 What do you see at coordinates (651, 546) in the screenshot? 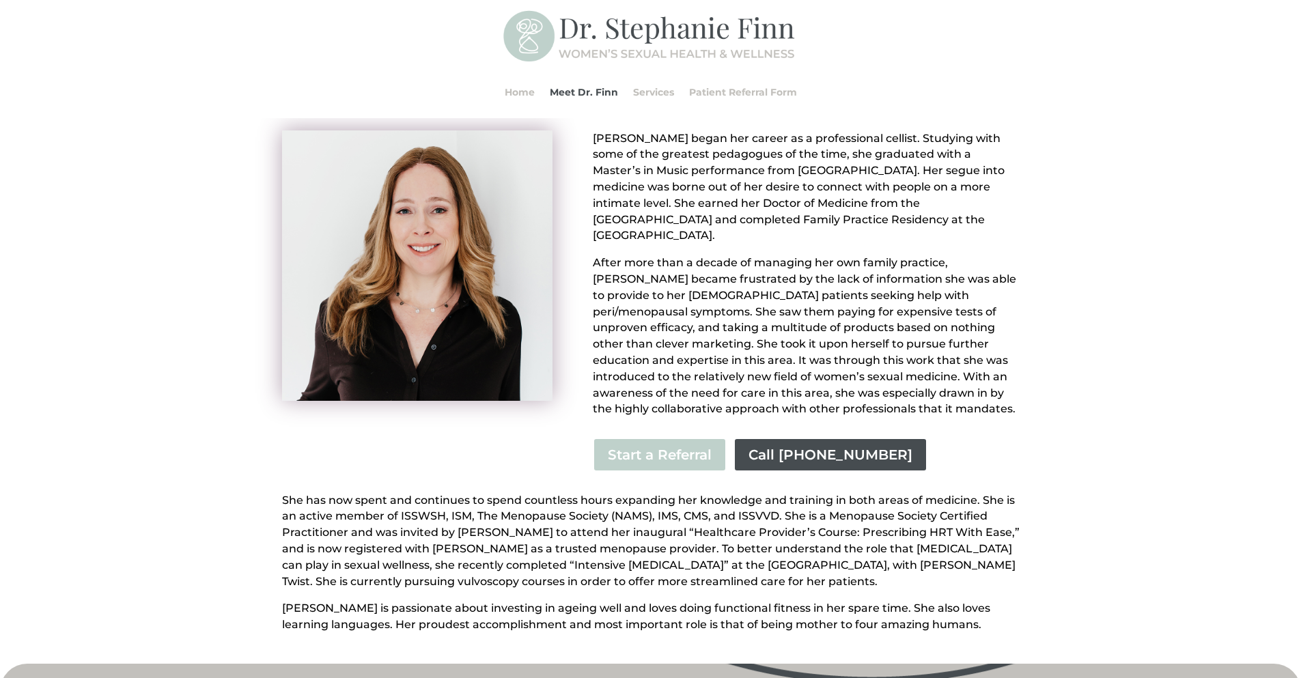
I see `p: She has now spent and continues to spend countless hours expanding her knowledge and training in ...` at bounding box center [651, 546].